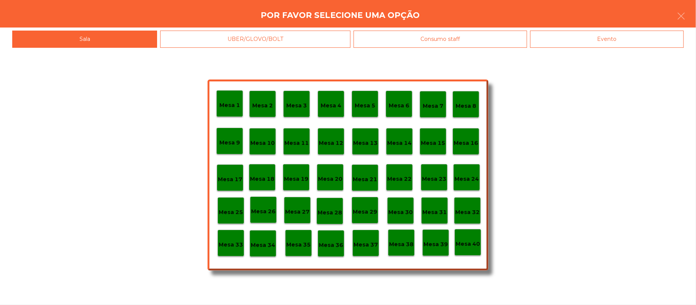 The width and height of the screenshot is (696, 305). What do you see at coordinates (231, 245) in the screenshot?
I see `p: Mesa 33` at bounding box center [231, 245].